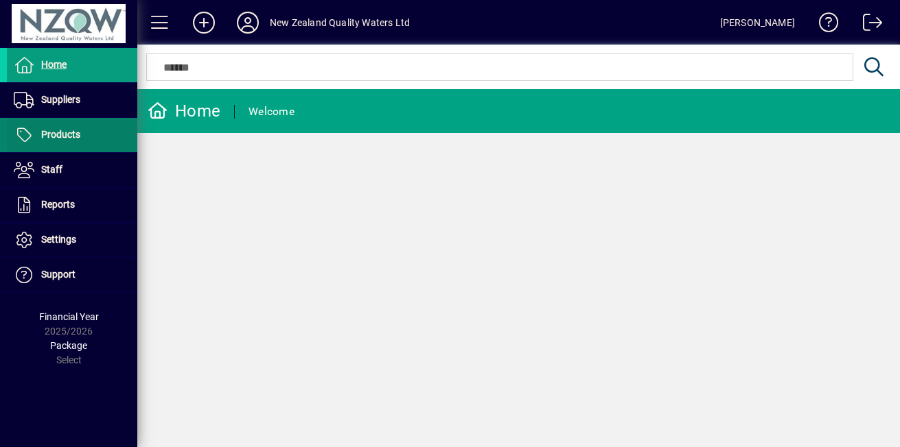 The height and width of the screenshot is (447, 900). I want to click on a: Knowledge Base, so click(823, 25).